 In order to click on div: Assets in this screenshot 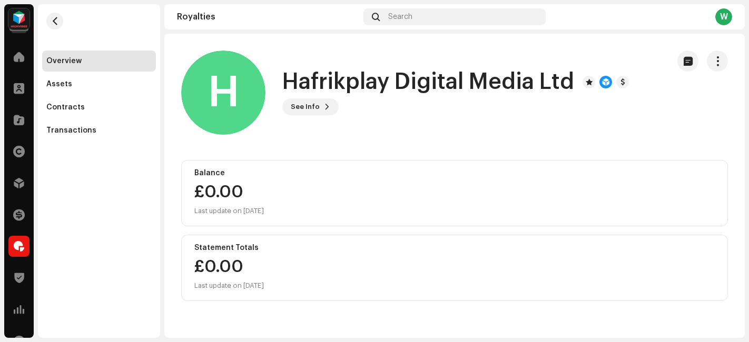, I will do `click(59, 84)`.